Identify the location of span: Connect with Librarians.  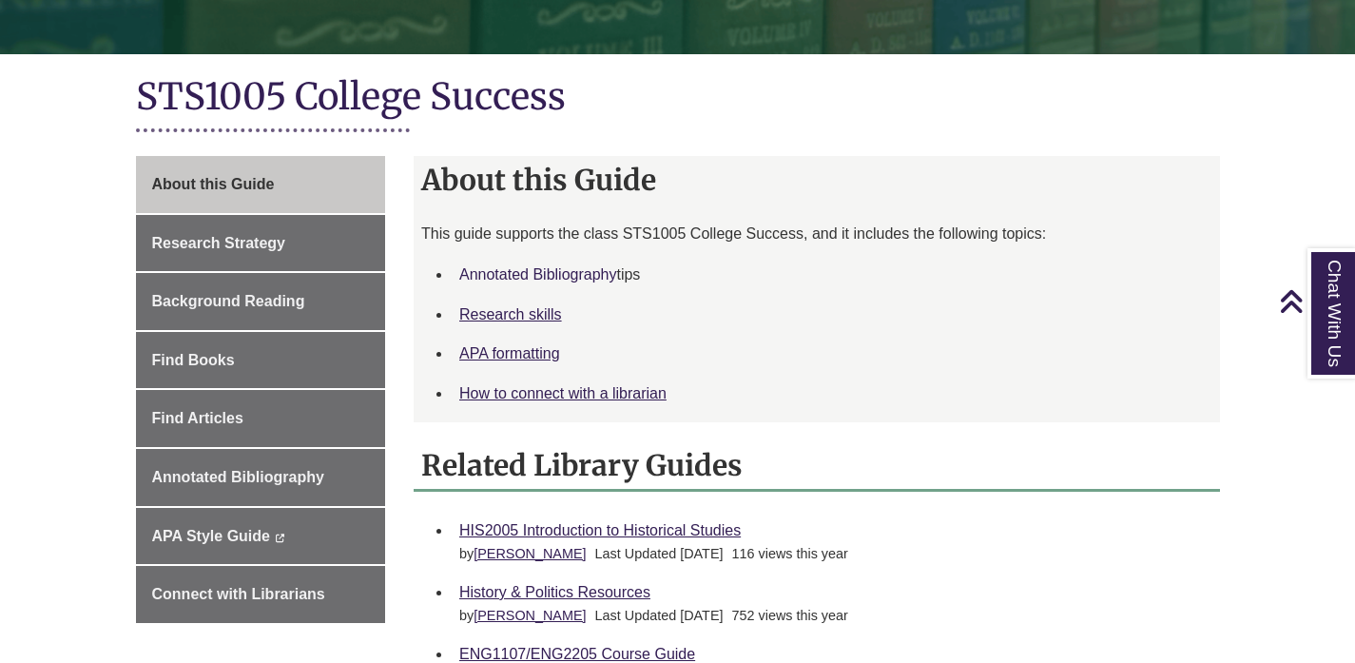
(239, 593).